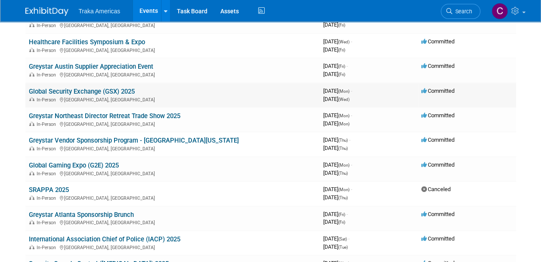 This screenshot has height=262, width=541. What do you see at coordinates (500, 11) in the screenshot?
I see `img: Collin Sharp` at bounding box center [500, 11].